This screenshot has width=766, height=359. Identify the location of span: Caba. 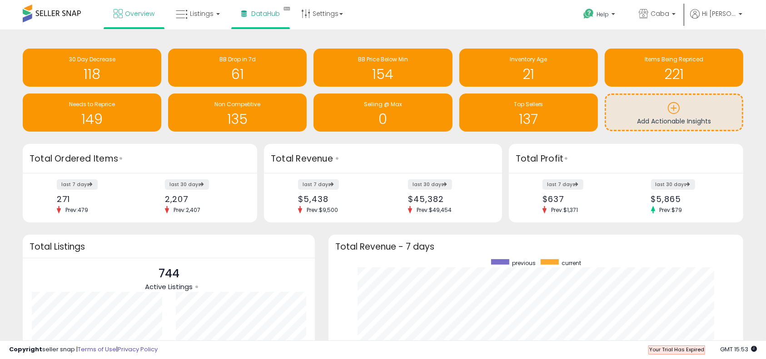
(660, 14).